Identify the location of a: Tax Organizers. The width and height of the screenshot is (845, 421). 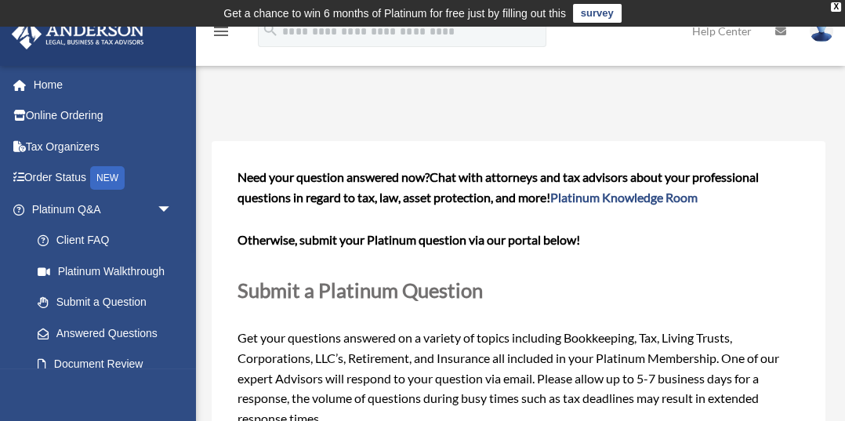
(103, 147).